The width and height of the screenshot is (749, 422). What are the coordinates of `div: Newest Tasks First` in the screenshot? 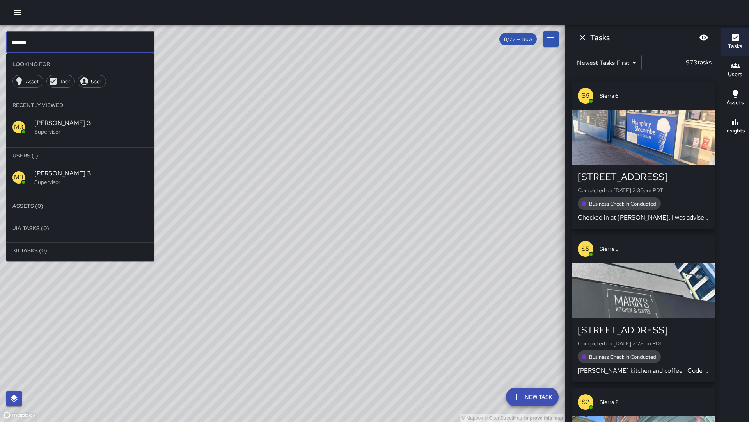 It's located at (607, 62).